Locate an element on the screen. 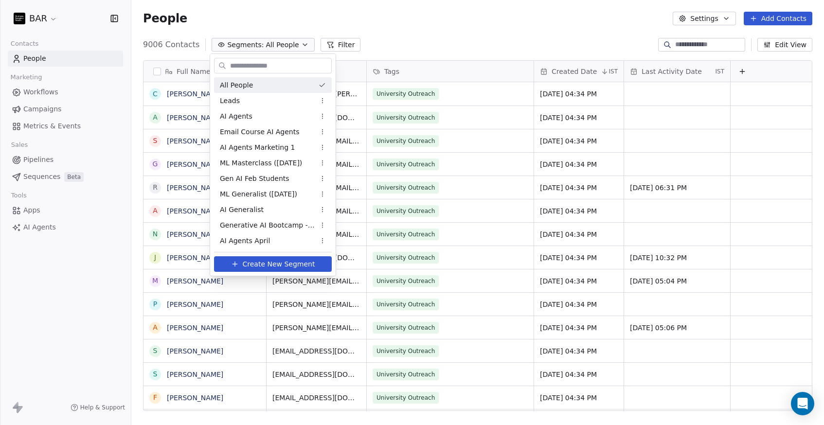 The image size is (824, 425). span: AI Agents Marketing 1 is located at coordinates (257, 147).